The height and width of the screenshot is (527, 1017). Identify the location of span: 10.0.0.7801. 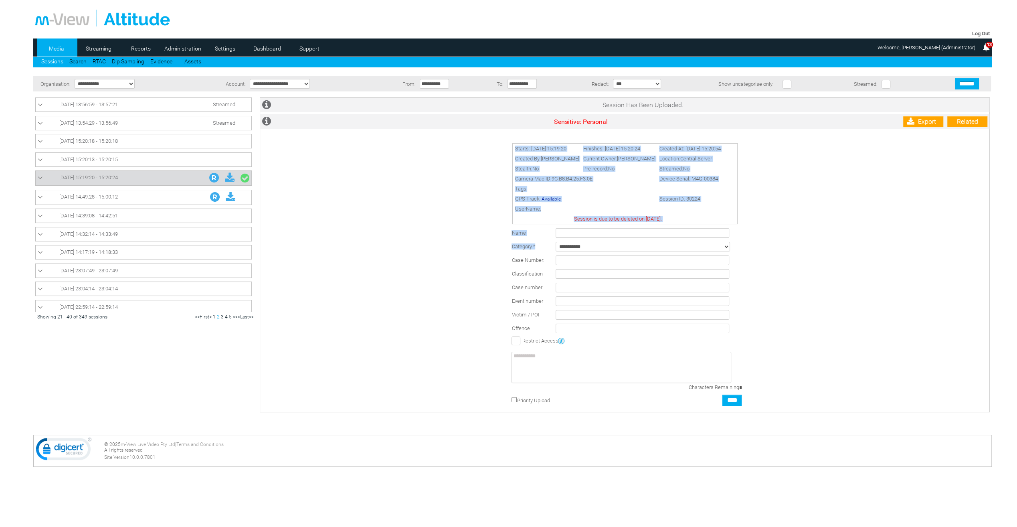
(142, 457).